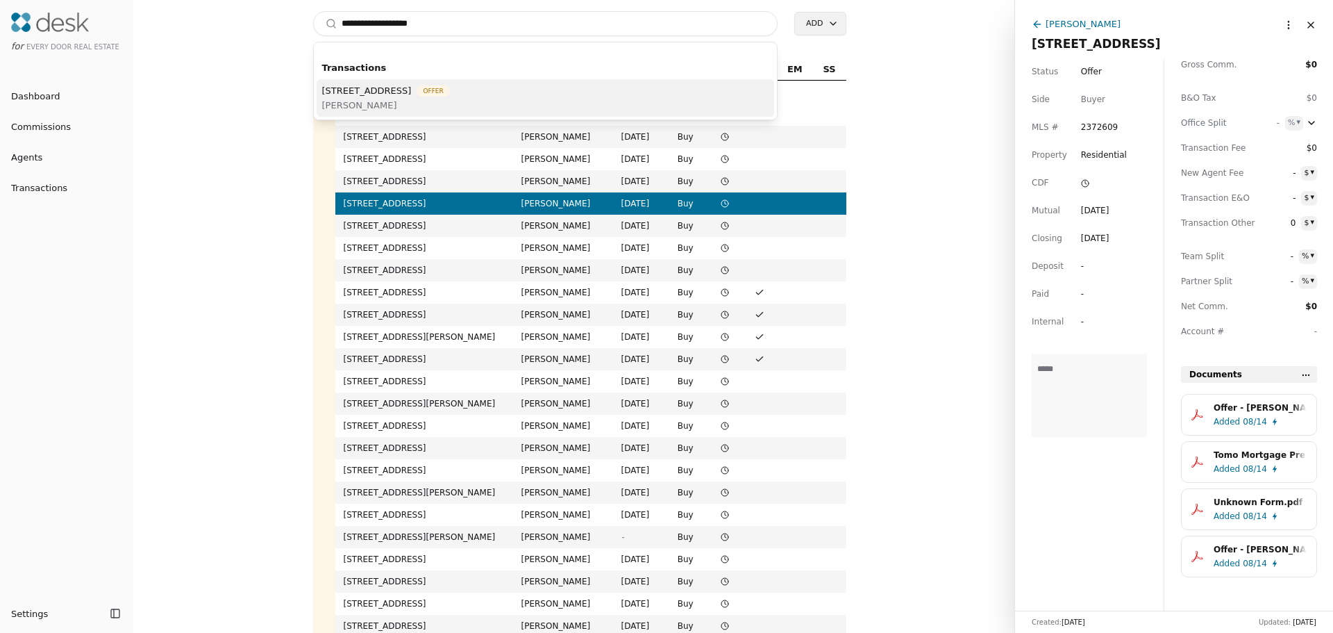  Describe the element at coordinates (546, 67) in the screenshot. I see `div: Transactions` at that location.